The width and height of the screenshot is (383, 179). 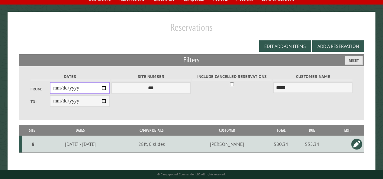 I want to click on th: Camper Details, so click(x=152, y=130).